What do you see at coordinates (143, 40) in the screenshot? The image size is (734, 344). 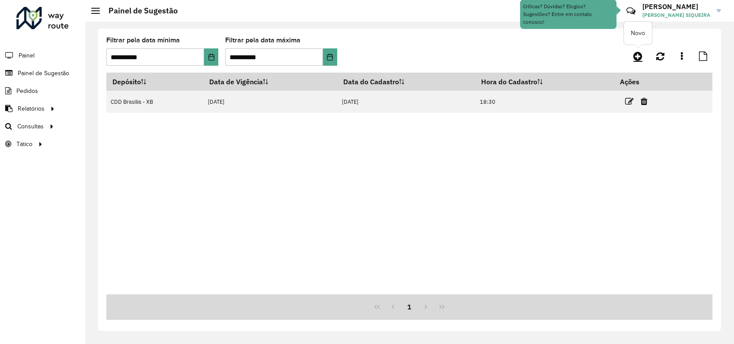 I see `label: Filtrar pela data mínima` at bounding box center [143, 40].